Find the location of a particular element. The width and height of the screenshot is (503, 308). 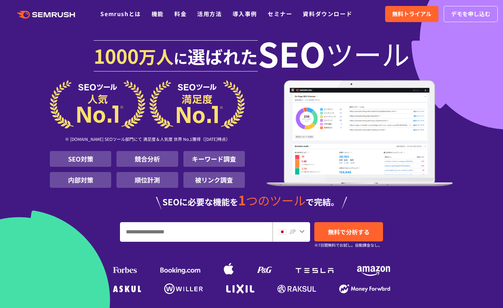

span: で完結。 is located at coordinates (322, 202).